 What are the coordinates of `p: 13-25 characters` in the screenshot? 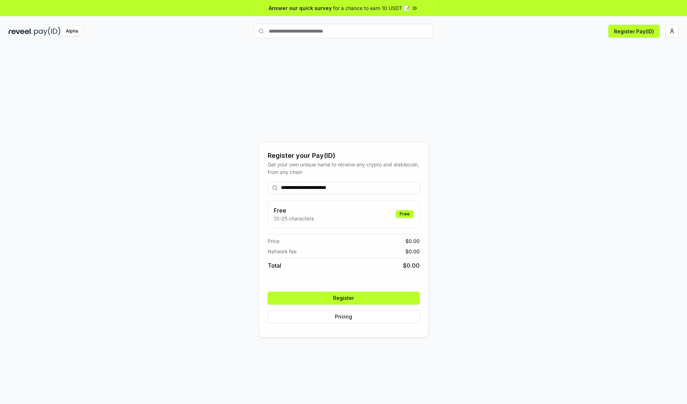 It's located at (294, 218).